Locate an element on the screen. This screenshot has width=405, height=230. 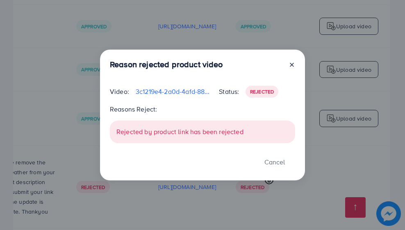
button: Cancel is located at coordinates (275, 162).